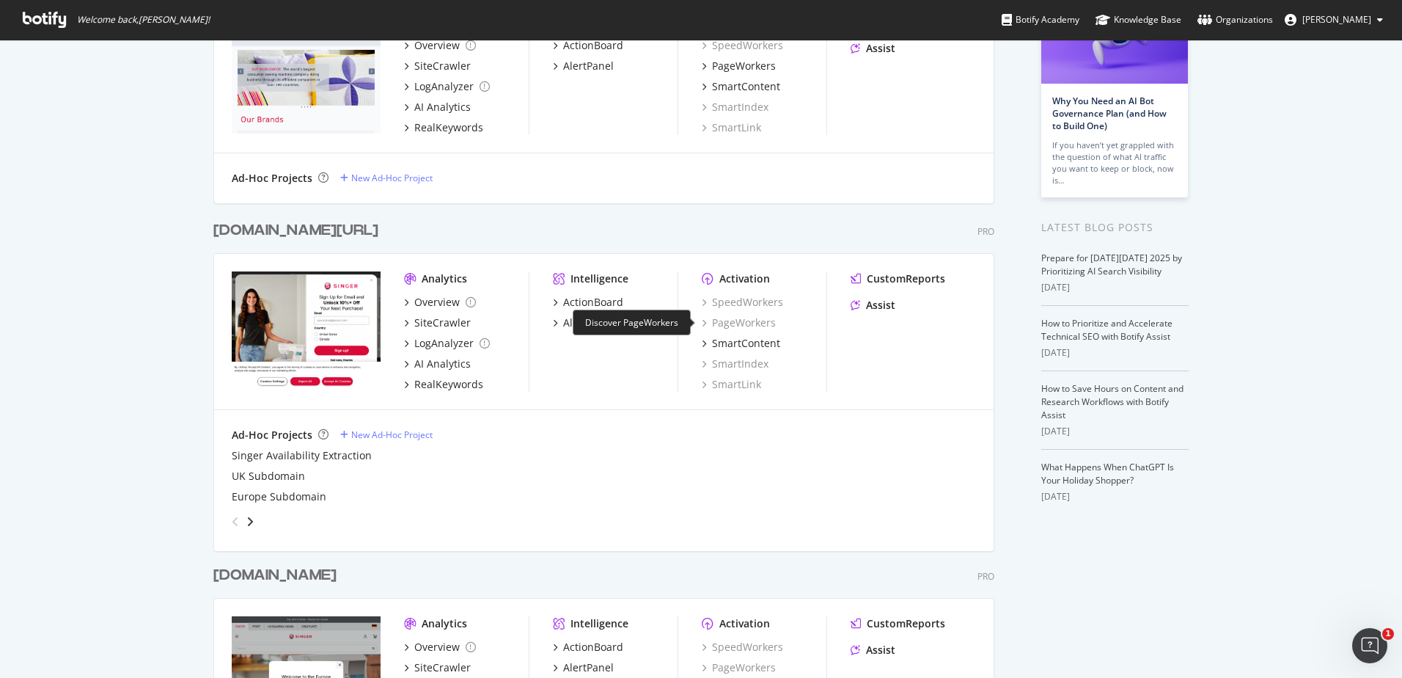  What do you see at coordinates (1041, 20) in the screenshot?
I see `div: Botify Academy` at bounding box center [1041, 20].